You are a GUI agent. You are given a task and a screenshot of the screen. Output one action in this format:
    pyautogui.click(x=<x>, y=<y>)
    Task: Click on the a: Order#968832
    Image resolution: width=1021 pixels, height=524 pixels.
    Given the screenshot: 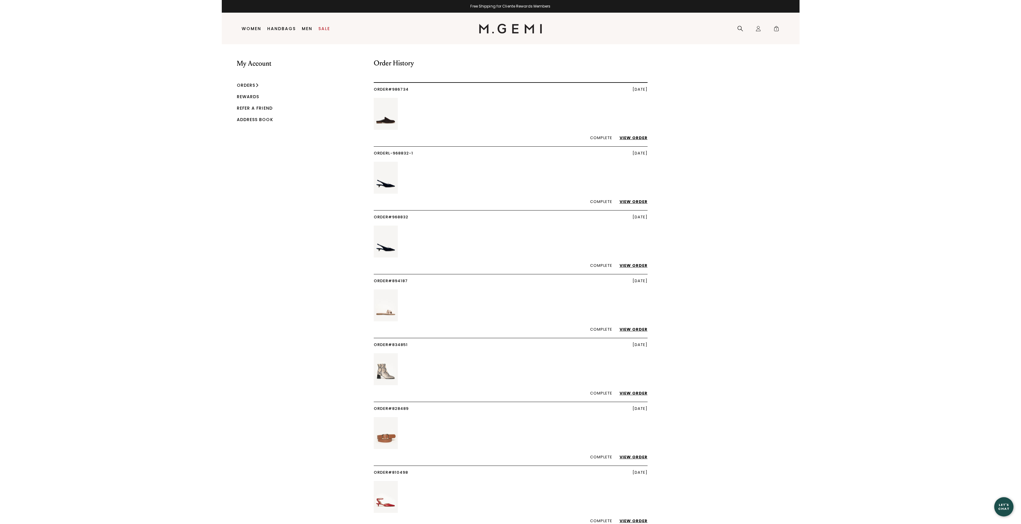 What is the action you would take?
    pyautogui.click(x=391, y=217)
    